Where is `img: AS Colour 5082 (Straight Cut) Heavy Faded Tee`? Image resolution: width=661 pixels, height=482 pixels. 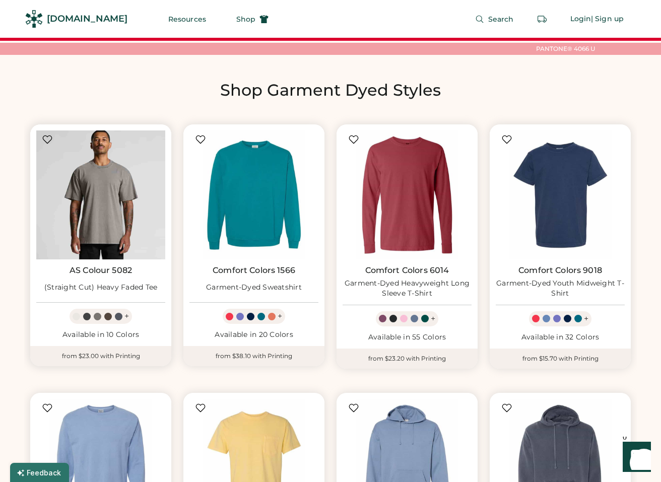
img: AS Colour 5082 (Straight Cut) Heavy Faded Tee is located at coordinates (101, 195).